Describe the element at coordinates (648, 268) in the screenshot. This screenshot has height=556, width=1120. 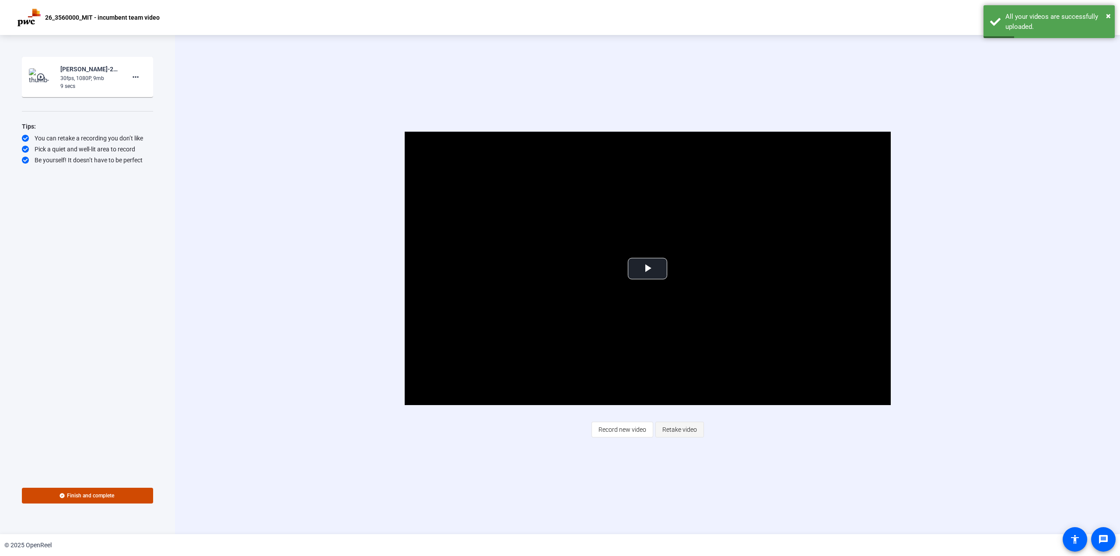
I see `button: Play Video` at that location.